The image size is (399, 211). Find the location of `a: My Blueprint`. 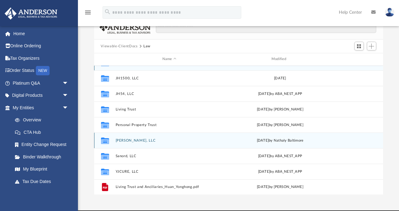

a: My Blueprint is located at coordinates (42, 169).